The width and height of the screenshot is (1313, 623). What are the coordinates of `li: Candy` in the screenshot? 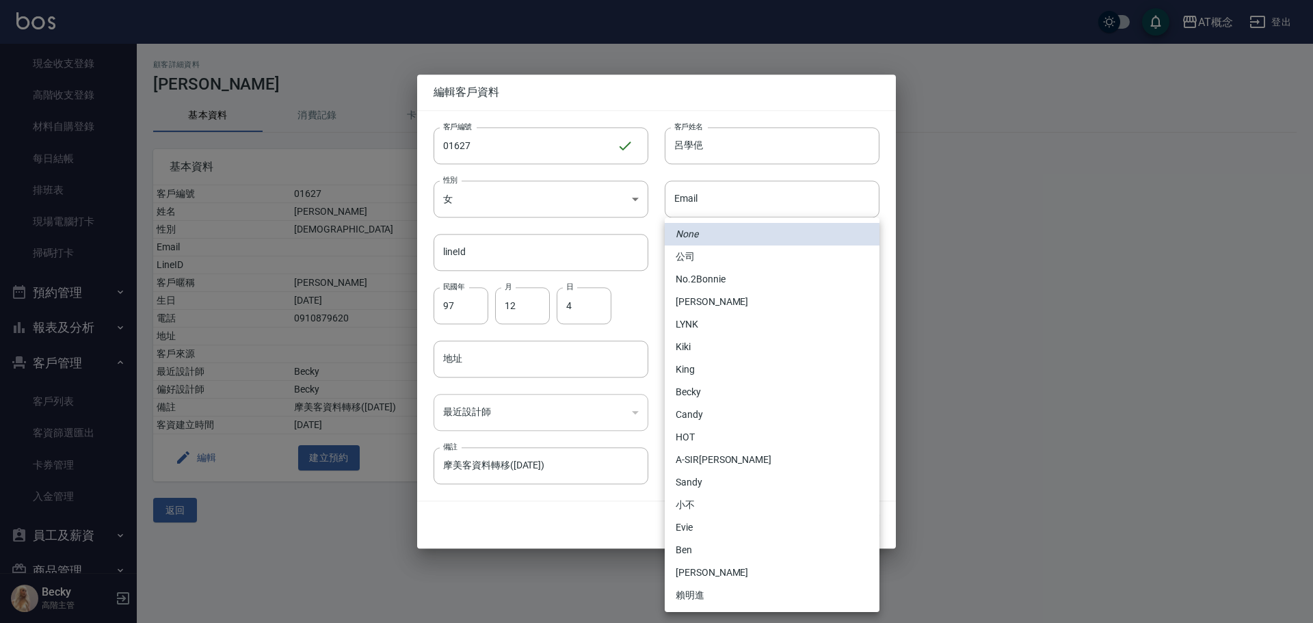 It's located at (772, 414).